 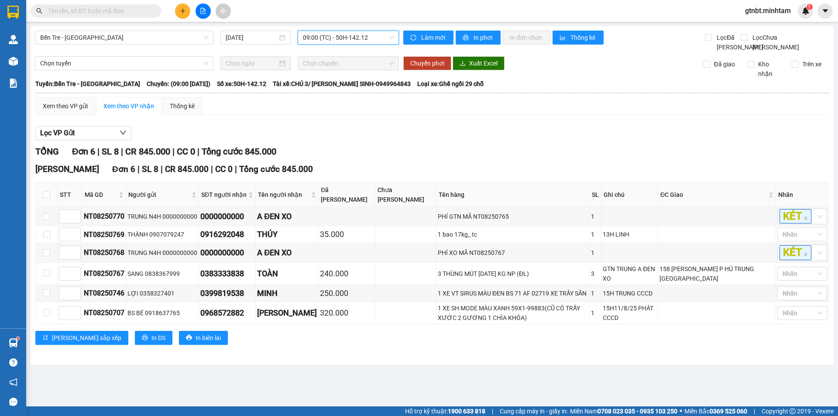 What do you see at coordinates (629, 274) in the screenshot?
I see `div: GTN TRUNG A ĐEN XO` at bounding box center [629, 274].